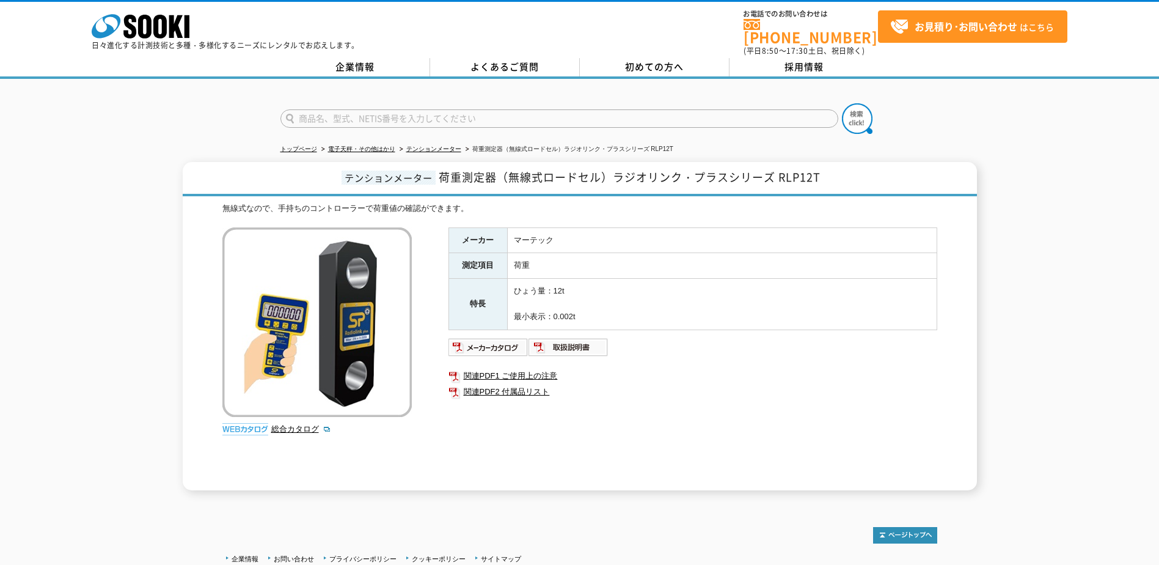 This screenshot has height=565, width=1159. I want to click on a: お問い合わせ, so click(294, 559).